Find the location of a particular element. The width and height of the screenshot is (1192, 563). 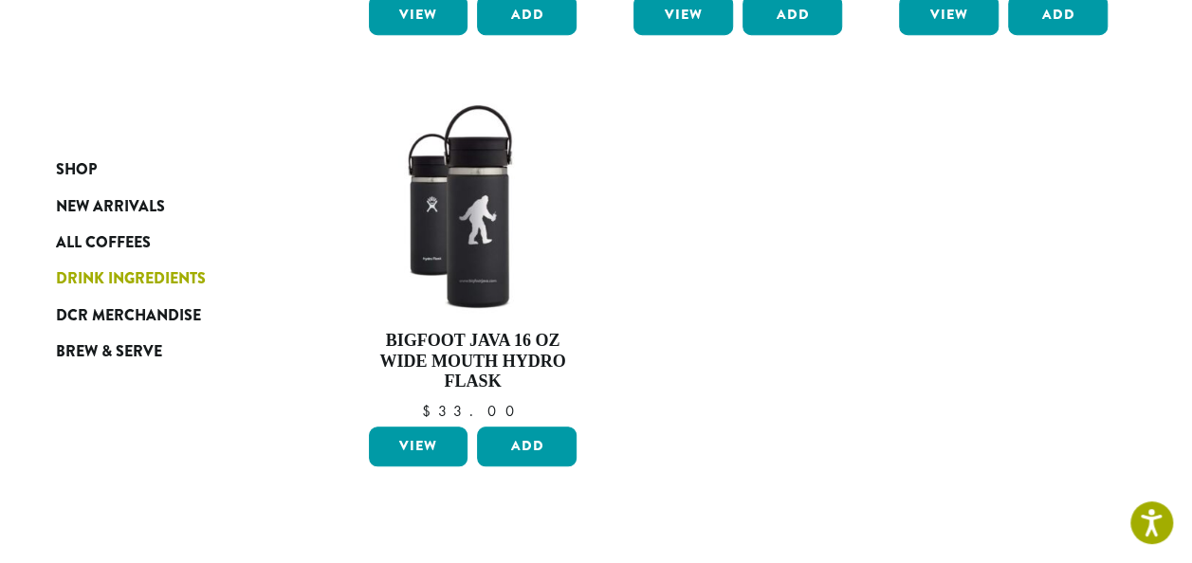

a: All Coffees is located at coordinates (170, 243).